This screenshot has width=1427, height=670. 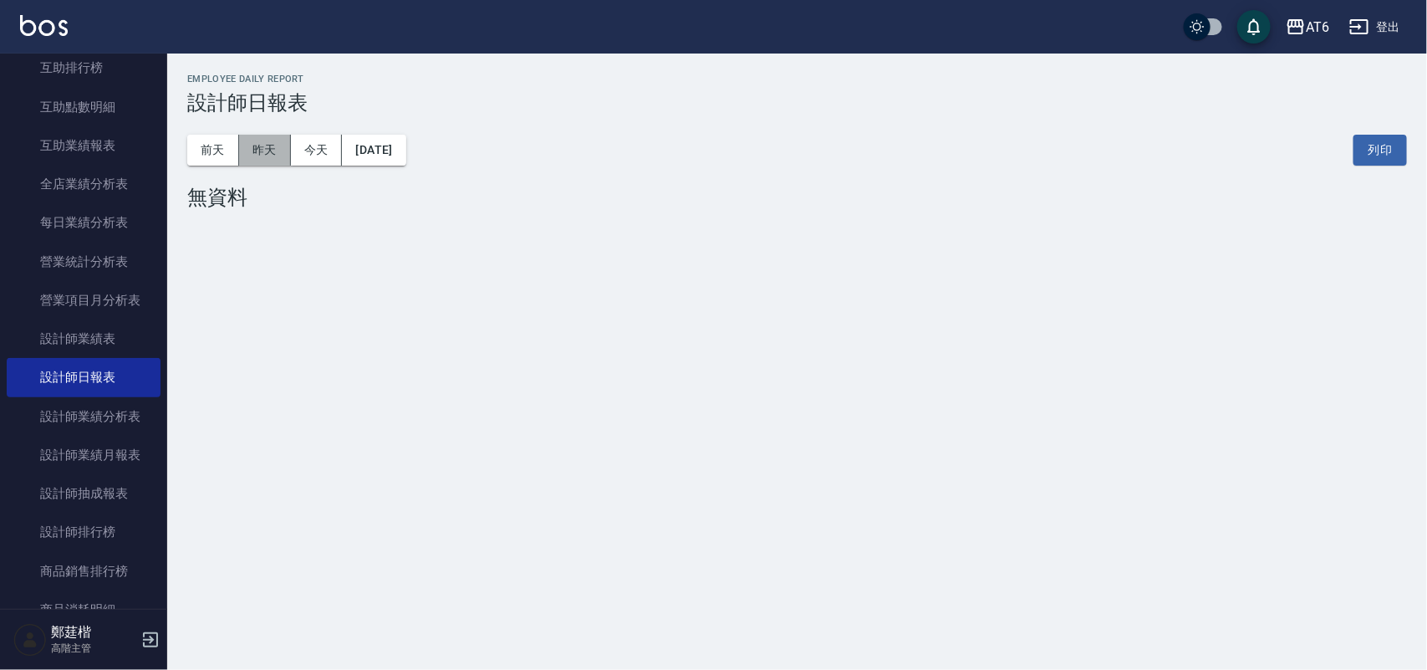 What do you see at coordinates (797, 197) in the screenshot?
I see `div: 無資料` at bounding box center [797, 197].